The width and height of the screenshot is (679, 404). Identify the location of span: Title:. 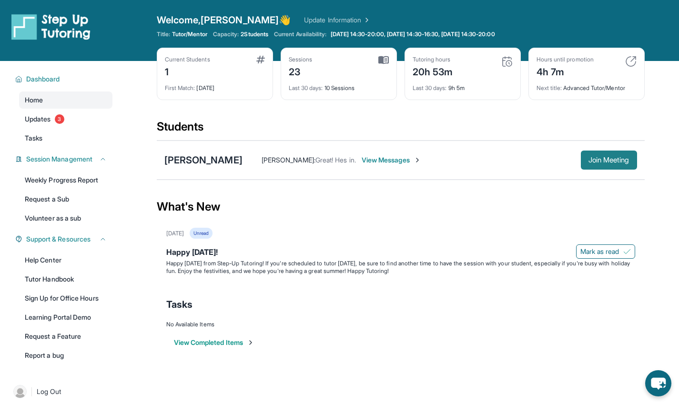
(164, 34).